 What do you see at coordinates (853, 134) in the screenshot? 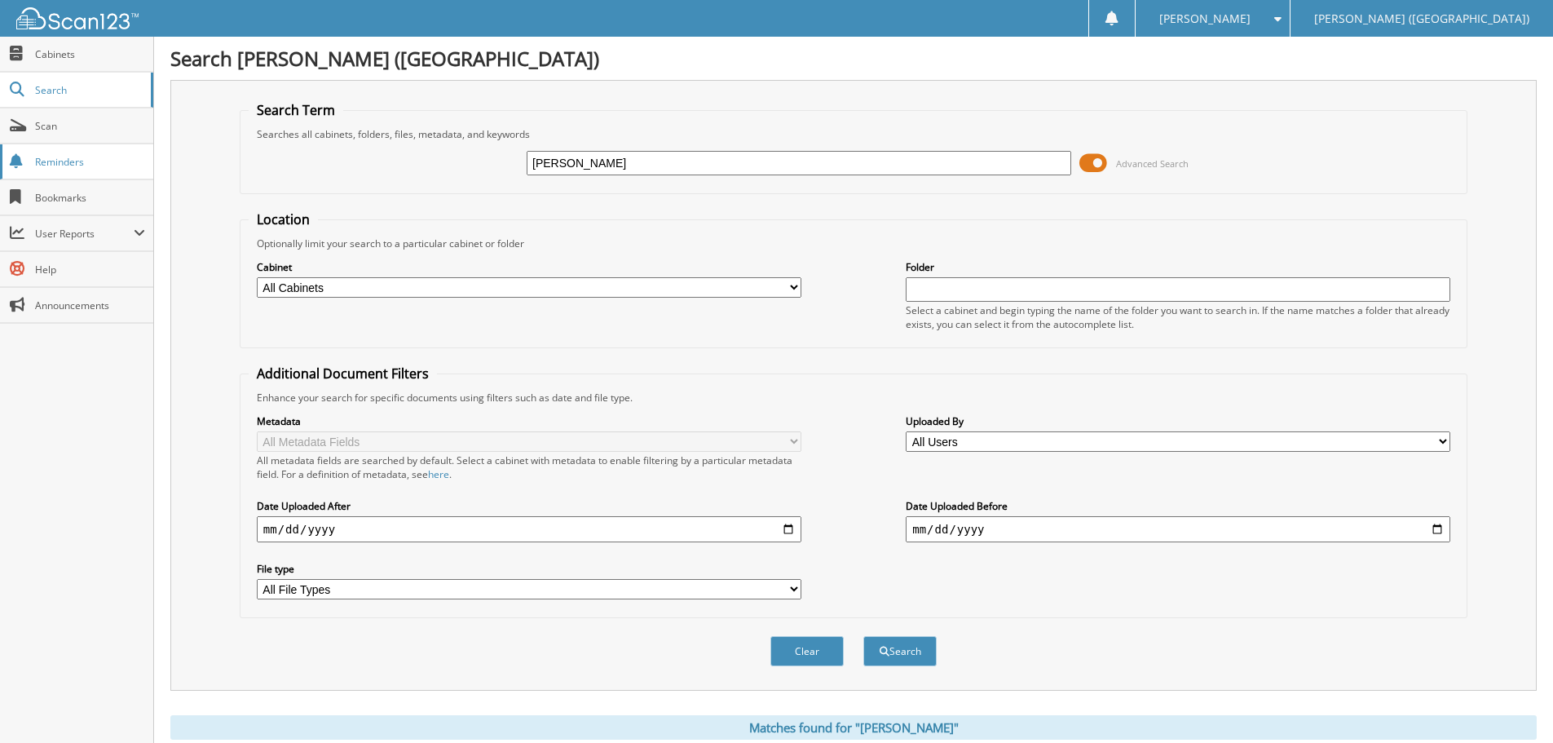
I see `div: Searches all cabinets, folders, files, metadata, and keywords` at bounding box center [853, 134].